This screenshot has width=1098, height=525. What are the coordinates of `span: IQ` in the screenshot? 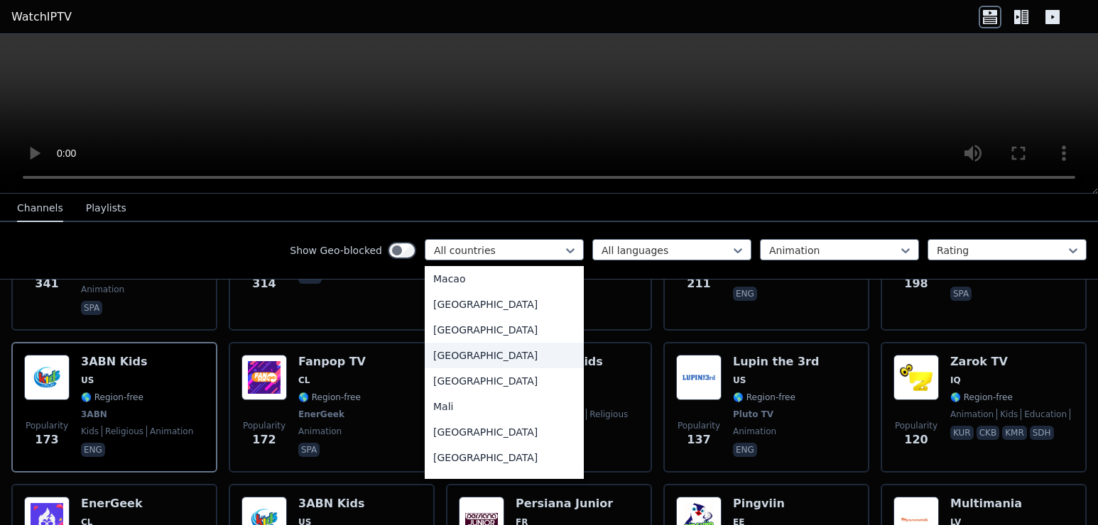 It's located at (955, 381).